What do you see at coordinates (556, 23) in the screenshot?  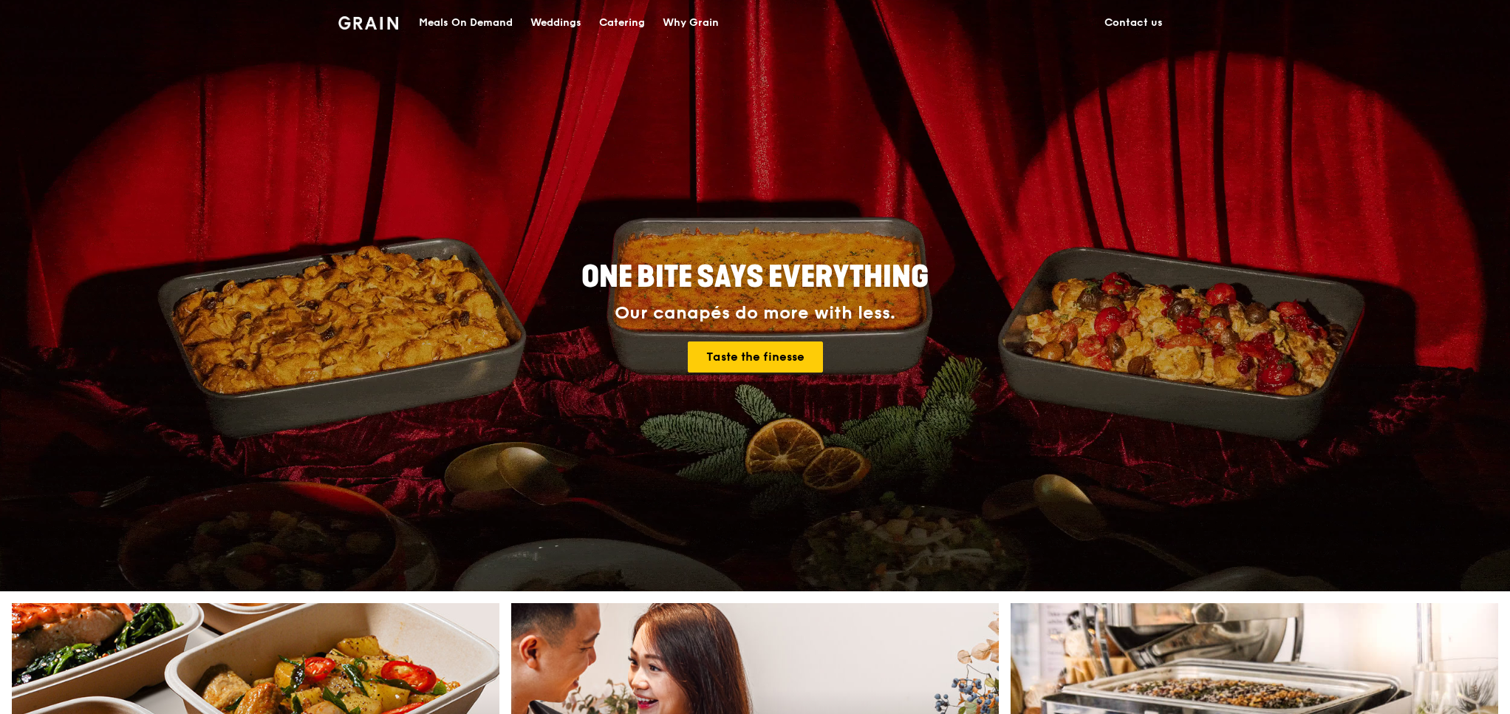 I see `div: Weddings` at bounding box center [556, 23].